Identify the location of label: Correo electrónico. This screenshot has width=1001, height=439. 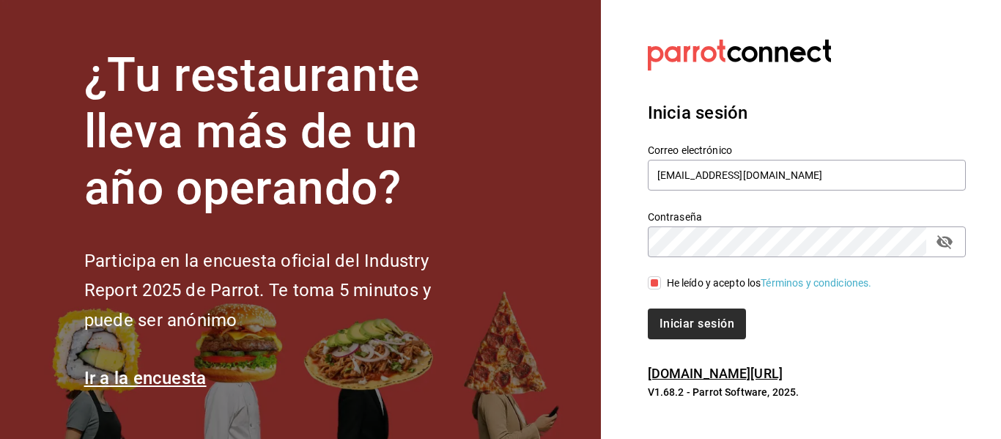
(807, 150).